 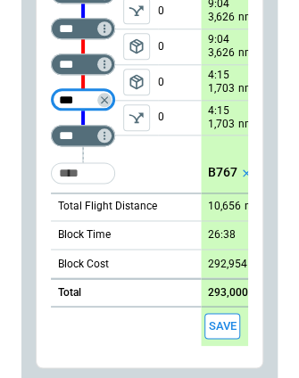 What do you see at coordinates (222, 172) in the screenshot?
I see `p: B767` at bounding box center [222, 172].